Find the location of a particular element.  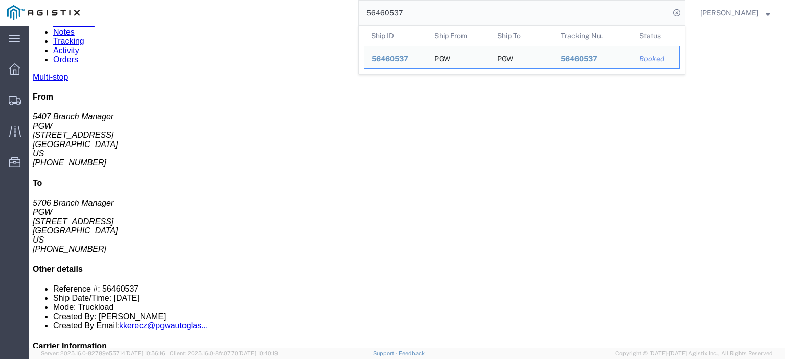

span: Jesse Jordan is located at coordinates (730, 13).